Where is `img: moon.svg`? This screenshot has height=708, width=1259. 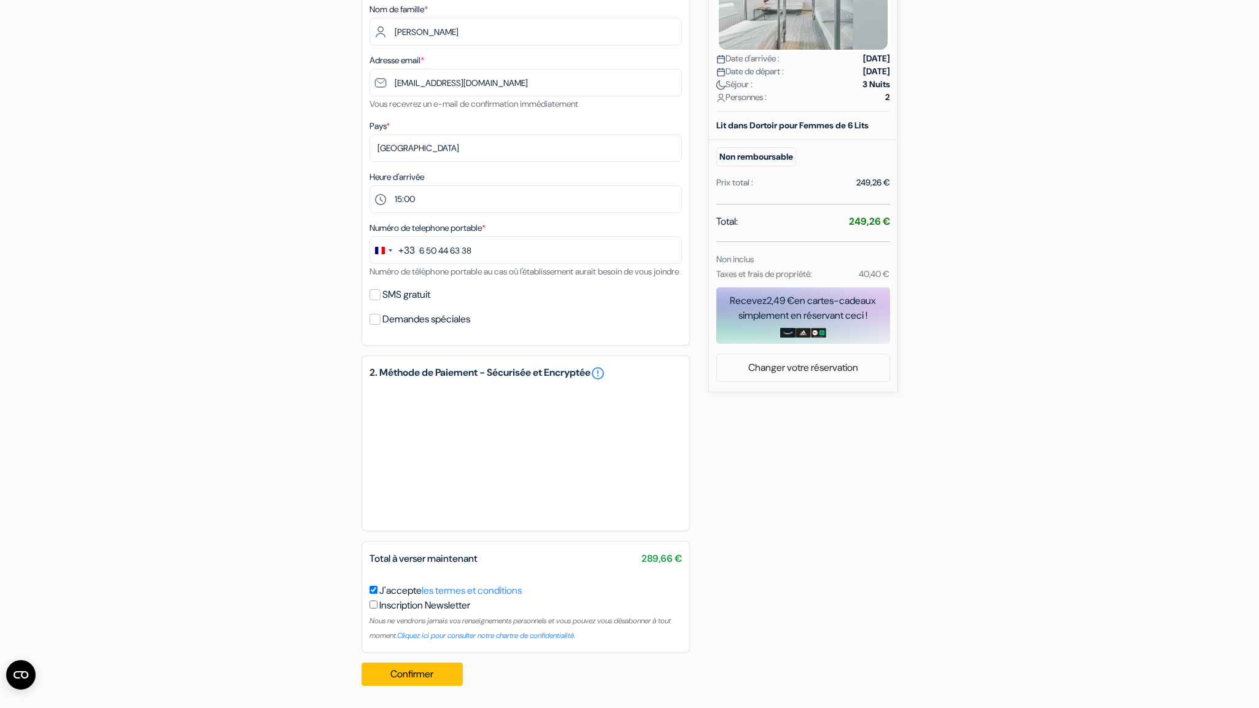
img: moon.svg is located at coordinates (721, 85).